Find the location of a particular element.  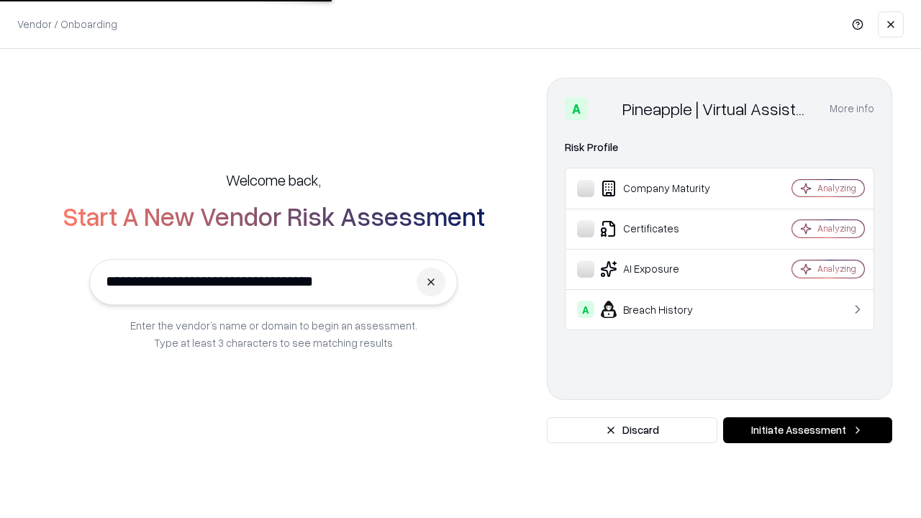

h2: Start A New Vendor Risk Assessment is located at coordinates (274, 216).